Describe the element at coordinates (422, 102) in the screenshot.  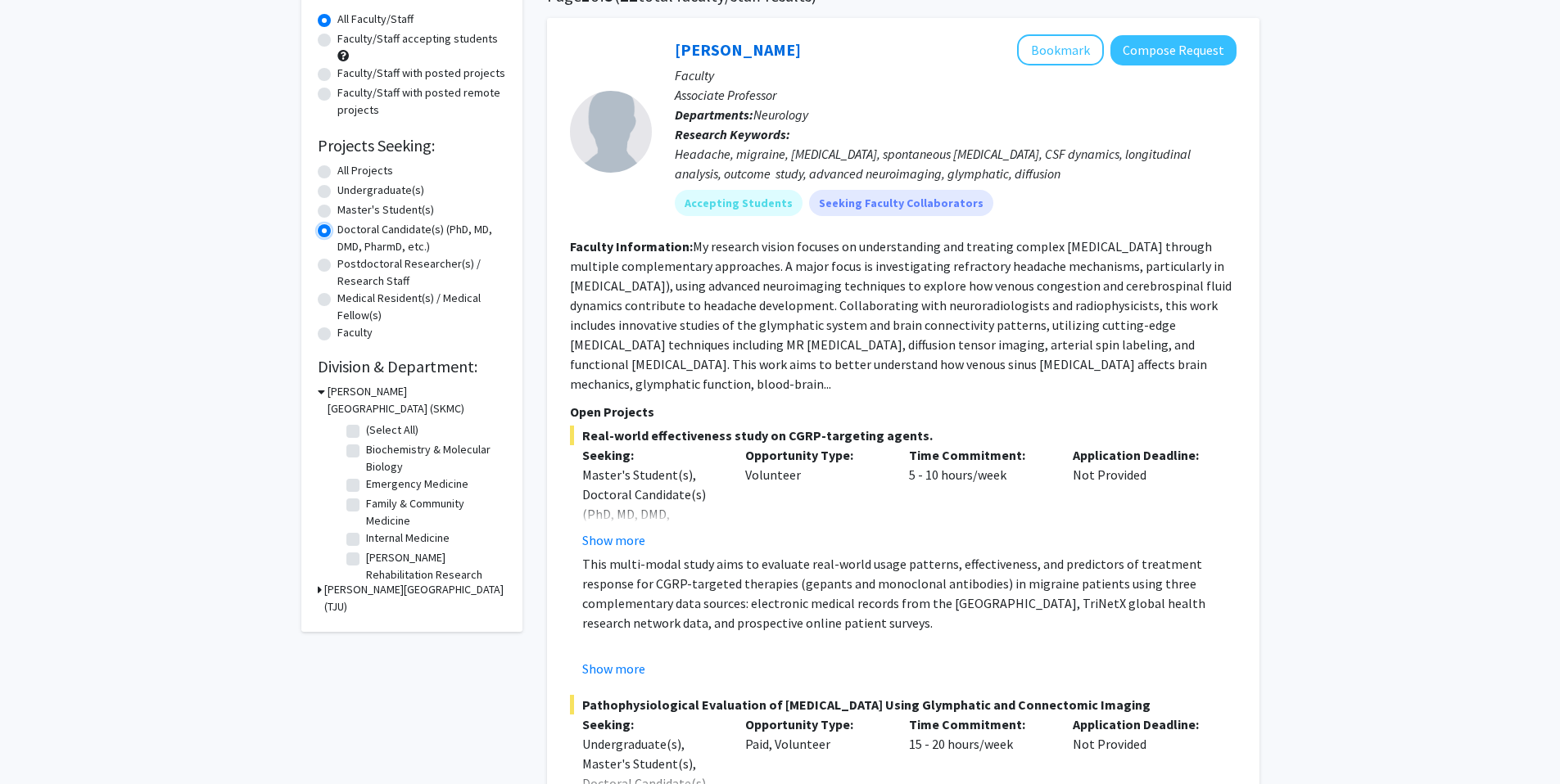
I see `label: Faculty/Staff with posted remote projects` at that location.